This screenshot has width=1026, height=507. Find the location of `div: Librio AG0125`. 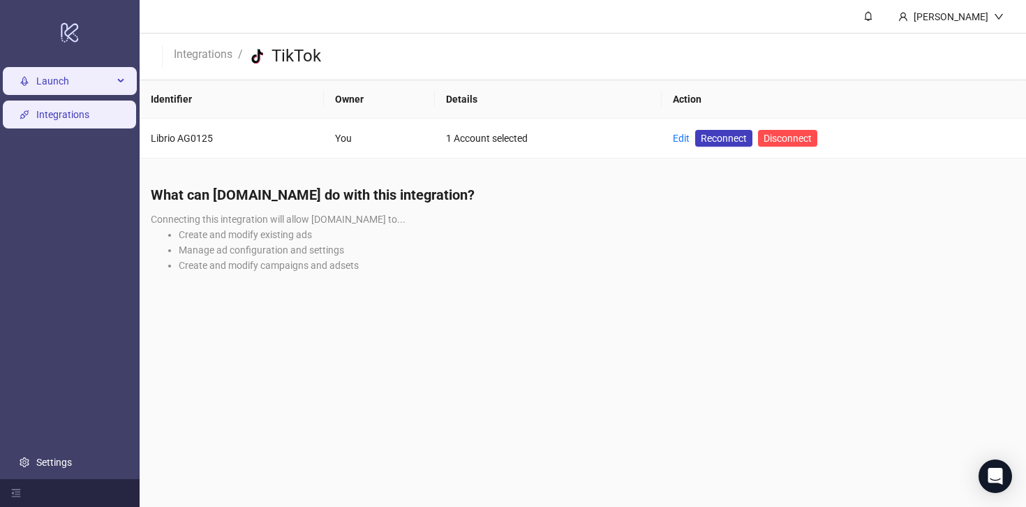

div: Librio AG0125 is located at coordinates (232, 138).